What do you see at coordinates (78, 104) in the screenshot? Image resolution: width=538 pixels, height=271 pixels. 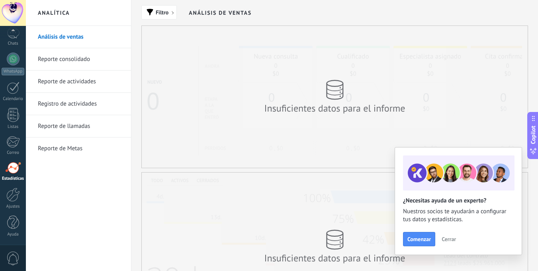 I see `li: Registro de actividades` at bounding box center [78, 104].